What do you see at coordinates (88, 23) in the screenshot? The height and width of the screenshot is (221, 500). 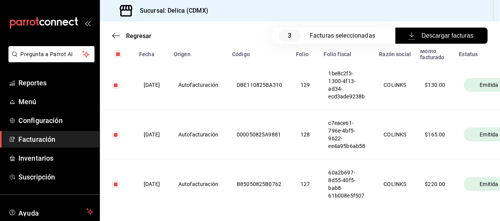 I see `button: open_drawer_menu` at bounding box center [88, 23].